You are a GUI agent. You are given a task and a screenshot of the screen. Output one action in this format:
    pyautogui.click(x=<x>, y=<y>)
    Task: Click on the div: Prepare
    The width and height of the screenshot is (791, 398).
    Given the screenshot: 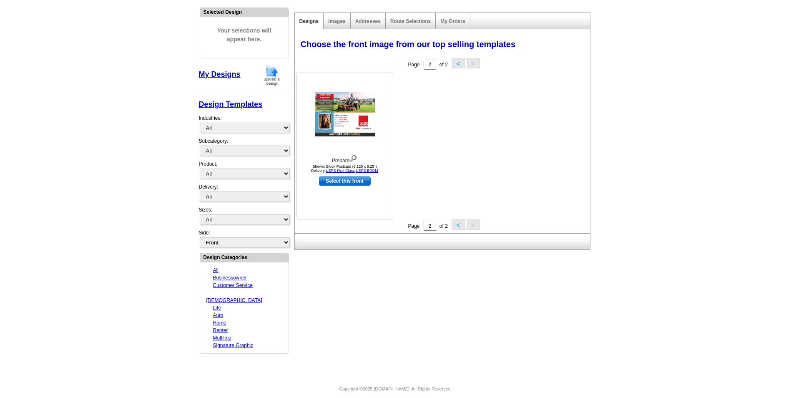 What is the action you would take?
    pyautogui.click(x=345, y=158)
    